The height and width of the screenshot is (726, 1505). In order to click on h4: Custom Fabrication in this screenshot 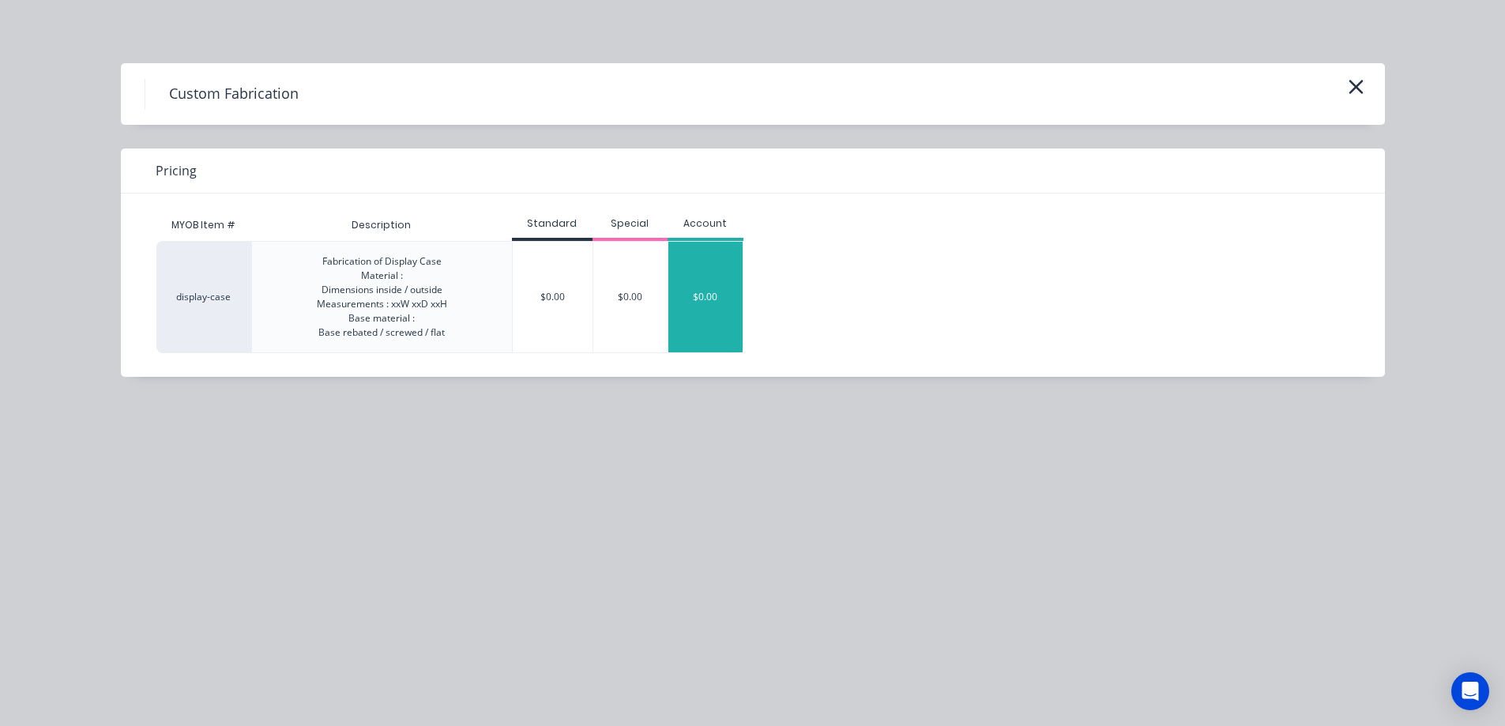, I will do `click(233, 94)`.